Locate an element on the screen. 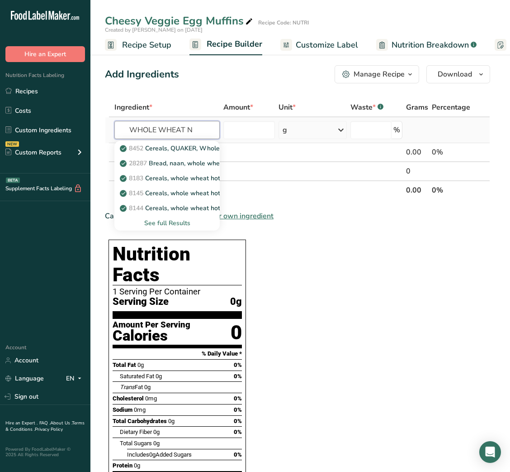 The height and width of the screenshot is (472, 510). a: 8144Cereals, whole wheat hot natural cereal, dry is located at coordinates (167, 208).